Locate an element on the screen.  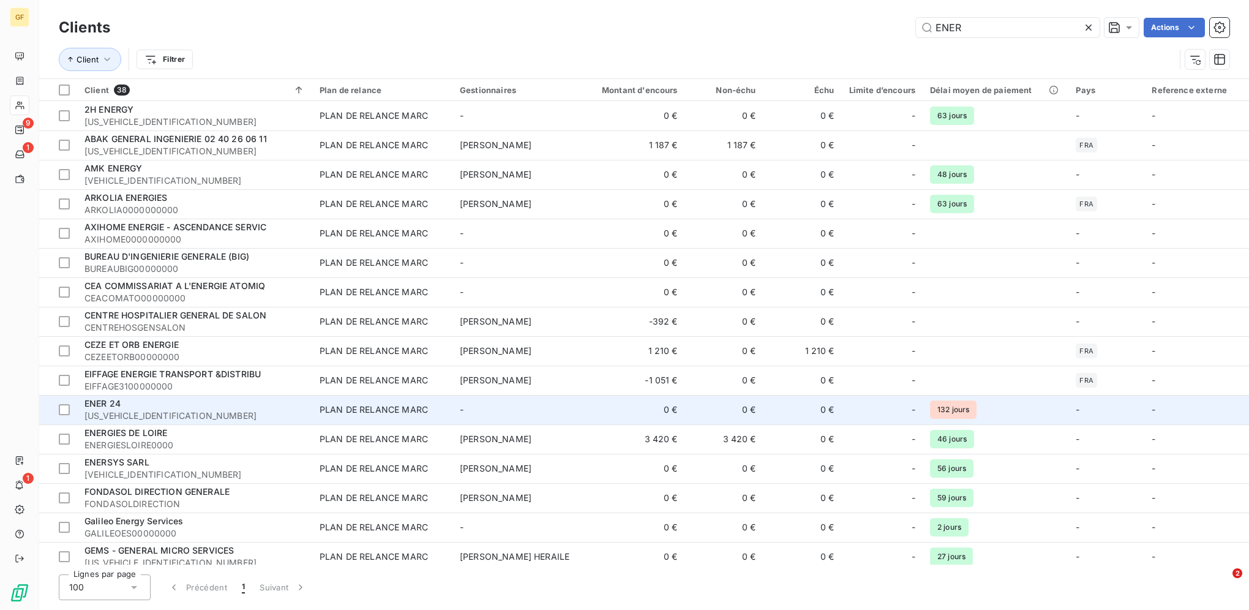
span: 56 jours is located at coordinates (952, 469).